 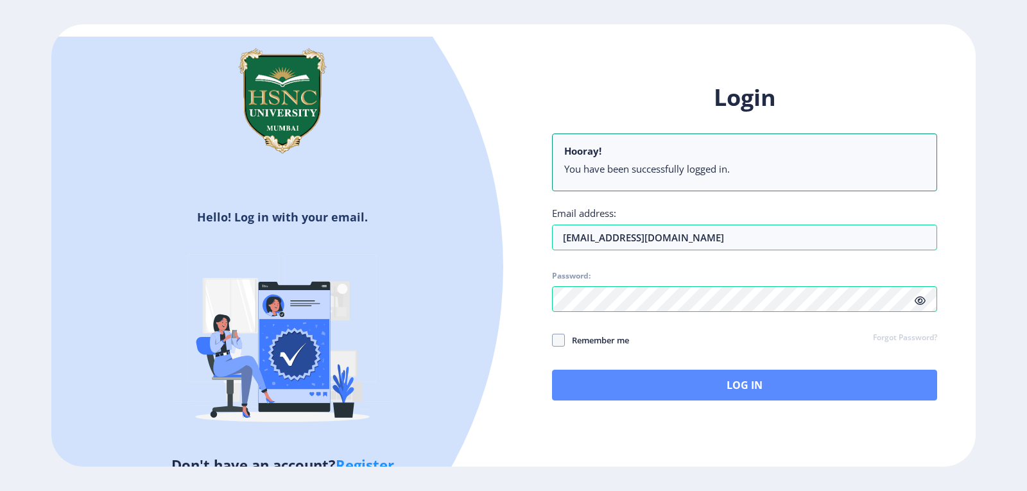 I want to click on label: Password:, so click(x=571, y=276).